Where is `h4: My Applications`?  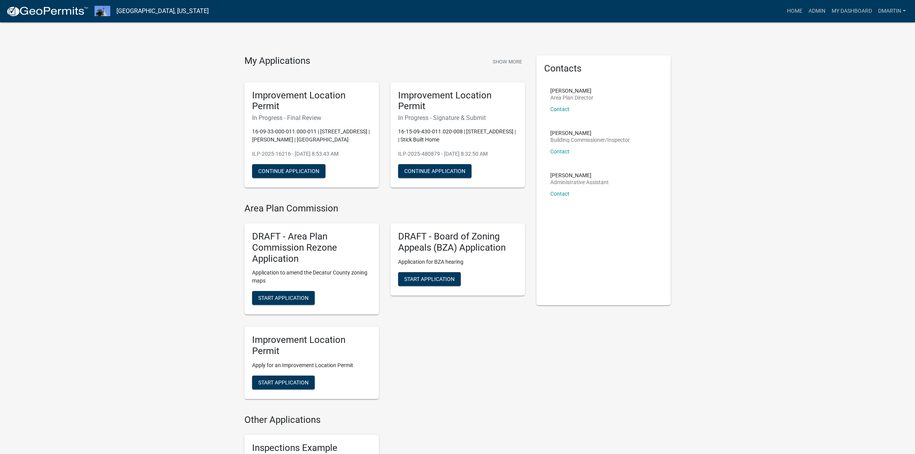
h4: My Applications is located at coordinates (277, 61).